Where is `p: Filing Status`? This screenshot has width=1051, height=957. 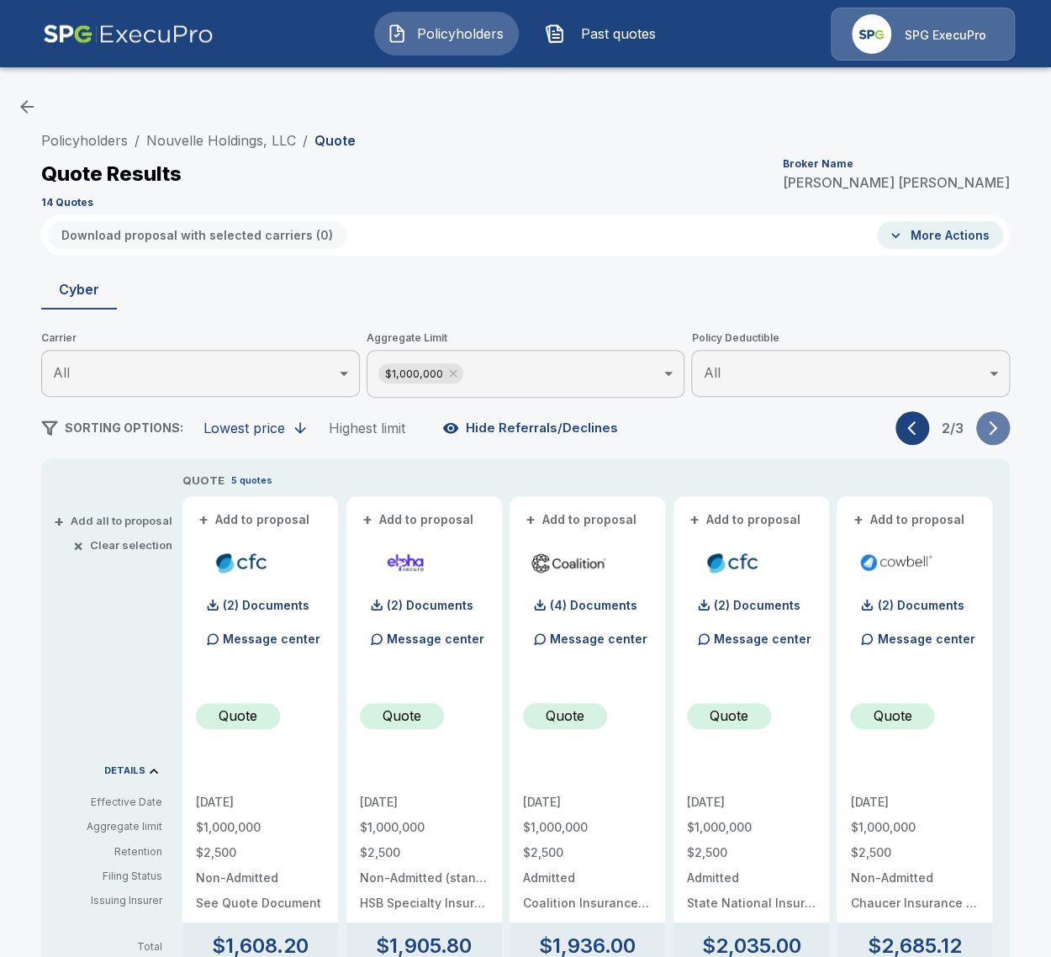
p: Filing Status is located at coordinates (108, 876).